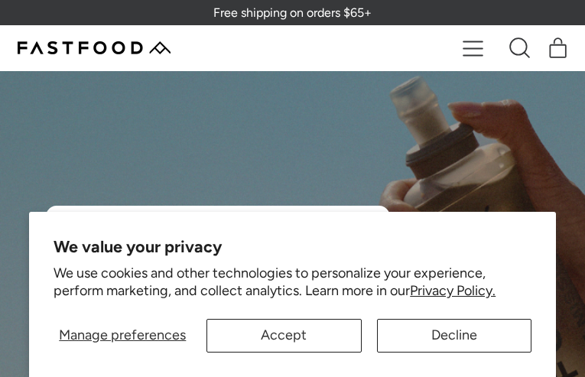 The height and width of the screenshot is (377, 585). Describe the element at coordinates (122, 335) in the screenshot. I see `span: Manage preferences` at that location.